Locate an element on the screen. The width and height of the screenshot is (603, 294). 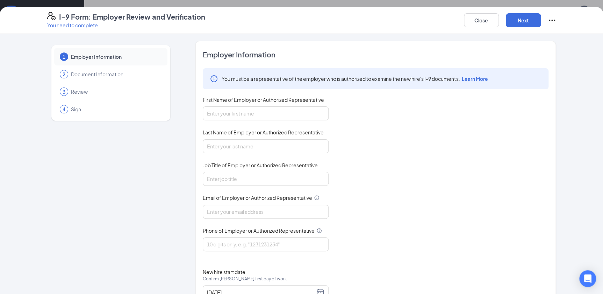
input: Enter your last name is located at coordinates (266, 146).